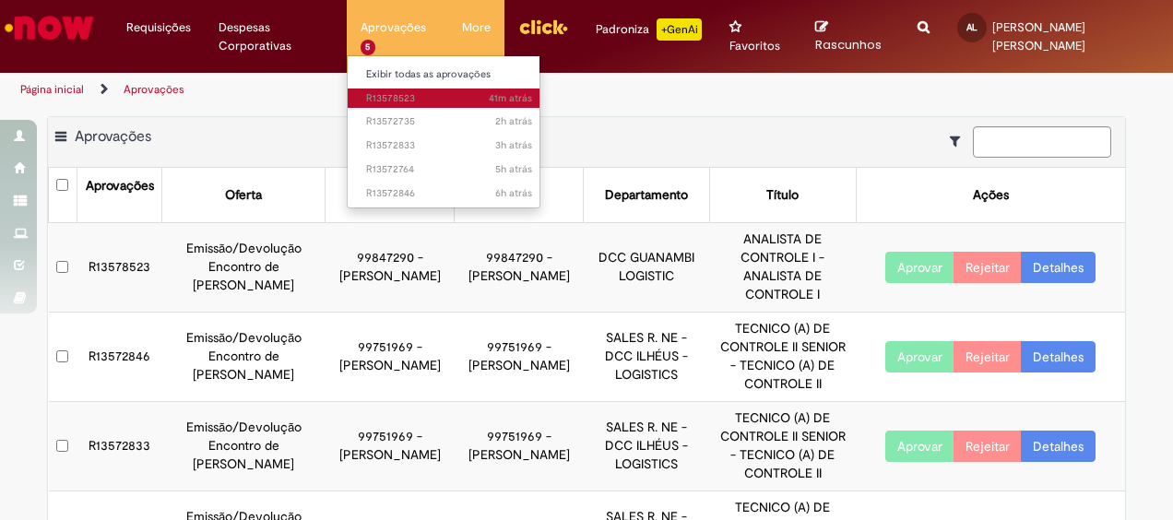  I want to click on time: 29/09/2025 15:55:25, so click(514, 121).